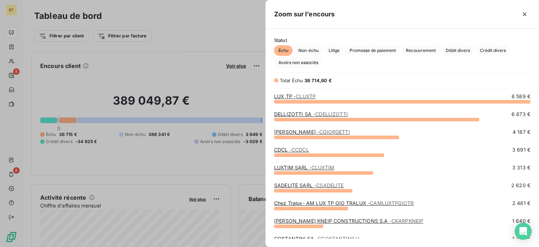 This screenshot has height=247, width=539. I want to click on span: Débit divers, so click(458, 51).